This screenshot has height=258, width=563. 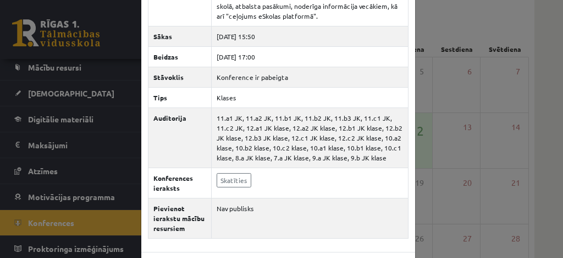 I want to click on td: 11.a1 JK, 11.a2 JK, 11.b1 JK, 11.b2 JK, 11.b3 JK, 11.c1 JK, 11.c2 JK, 12.a1 JK klase, 12.a2 JK kl..., so click(x=310, y=137).